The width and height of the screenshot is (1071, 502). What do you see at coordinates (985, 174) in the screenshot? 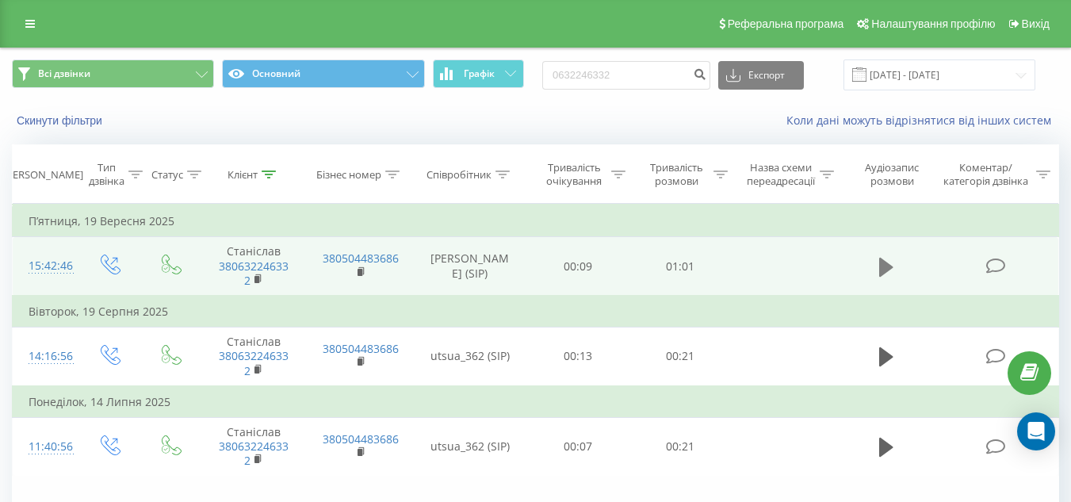
I see `div: Коментар/категорія дзвінка` at bounding box center [985, 174].